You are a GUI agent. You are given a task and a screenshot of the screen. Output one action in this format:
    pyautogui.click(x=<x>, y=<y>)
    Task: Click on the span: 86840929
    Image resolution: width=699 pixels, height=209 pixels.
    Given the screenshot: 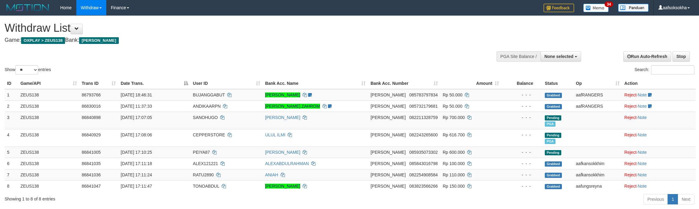 What is the action you would take?
    pyautogui.click(x=91, y=135)
    